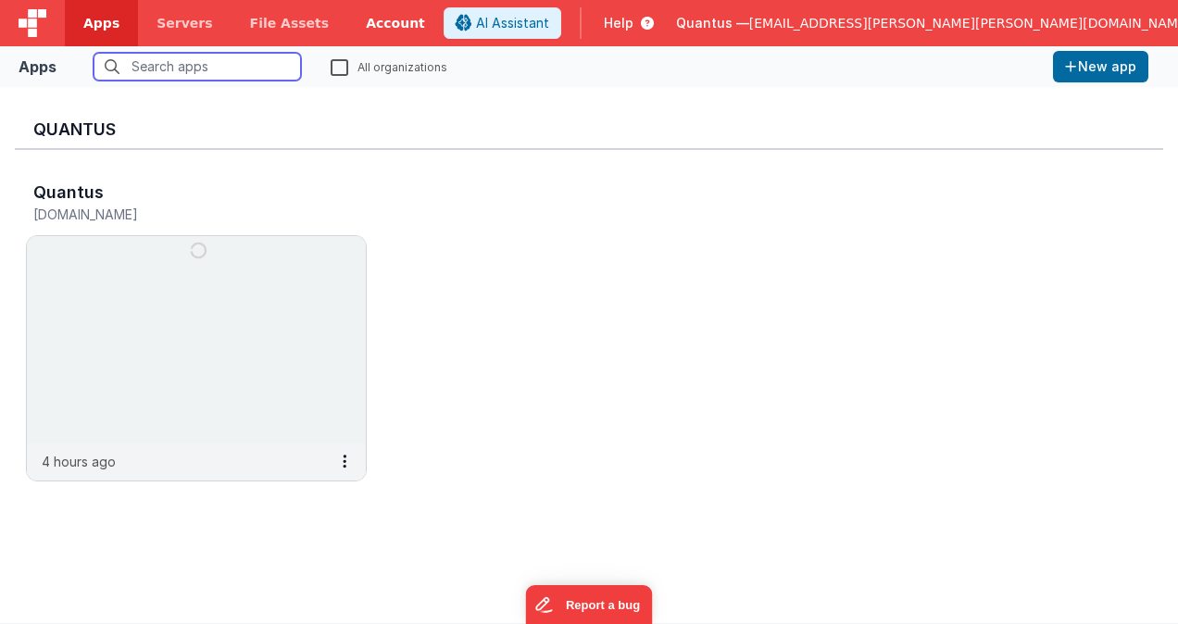 Image resolution: width=1178 pixels, height=624 pixels. What do you see at coordinates (502, 23) in the screenshot?
I see `button: AI Assistant` at bounding box center [502, 23].